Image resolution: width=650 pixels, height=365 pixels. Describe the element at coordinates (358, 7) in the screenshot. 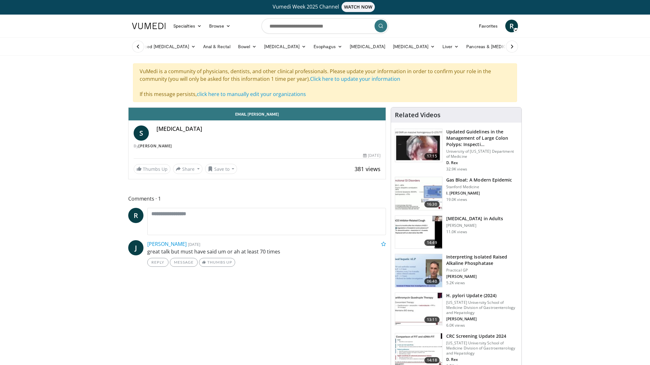

I see `span: WATCH NOW` at that location.